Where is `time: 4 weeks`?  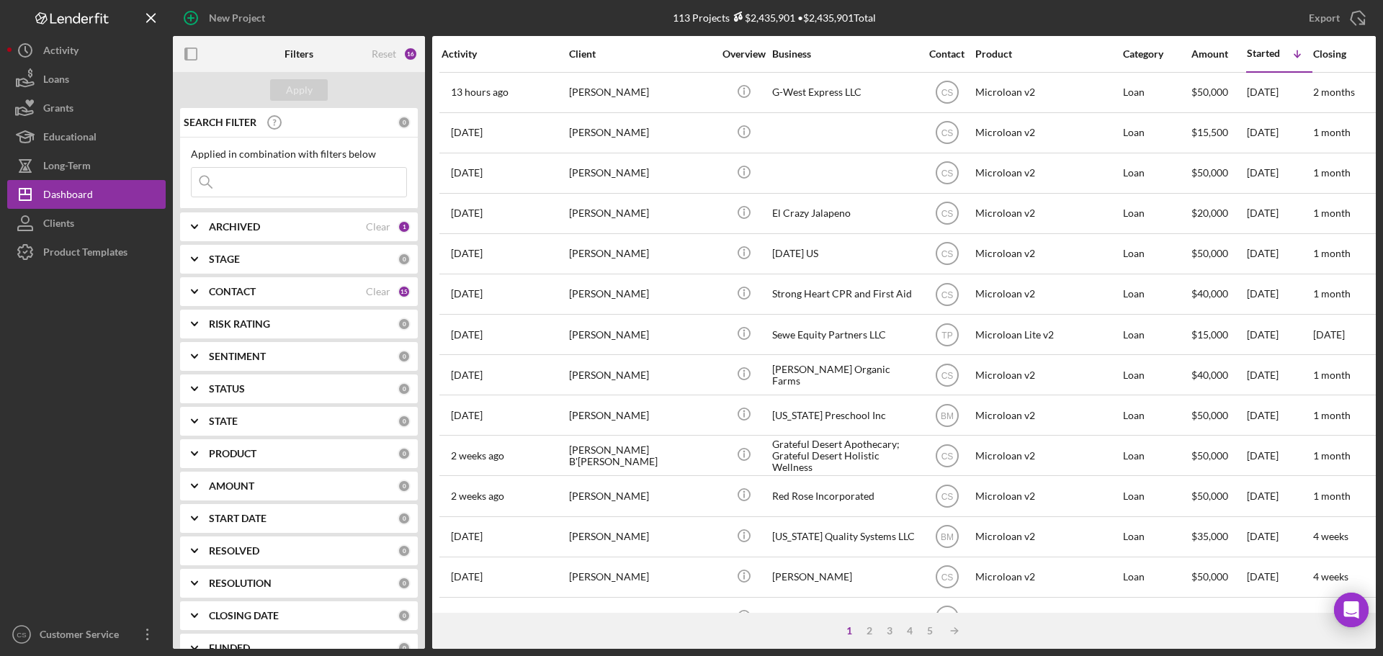 time: 4 weeks is located at coordinates (1330, 617).